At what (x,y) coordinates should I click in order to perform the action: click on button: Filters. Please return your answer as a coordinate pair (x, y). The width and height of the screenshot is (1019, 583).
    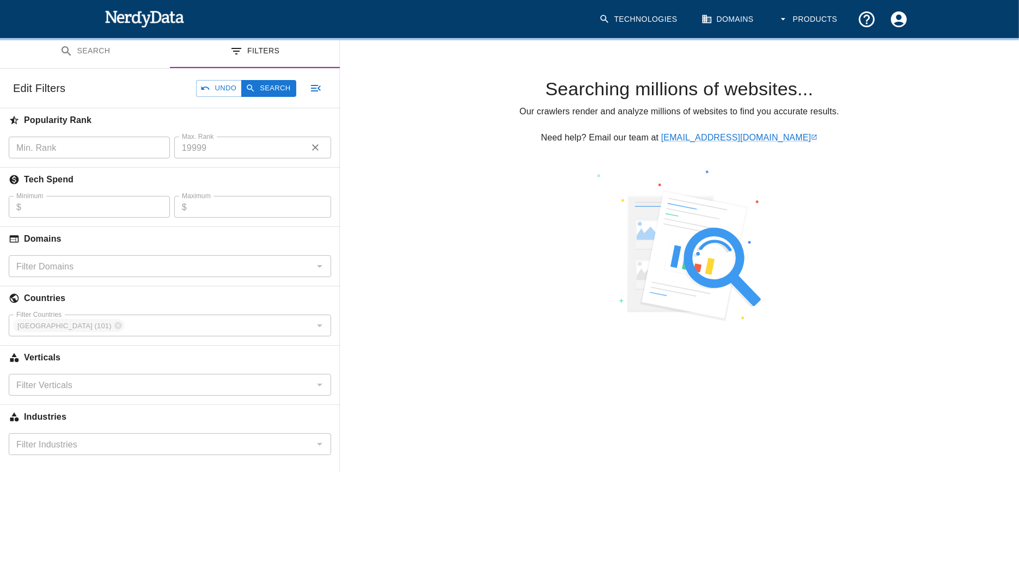
    Looking at the image, I should click on (255, 51).